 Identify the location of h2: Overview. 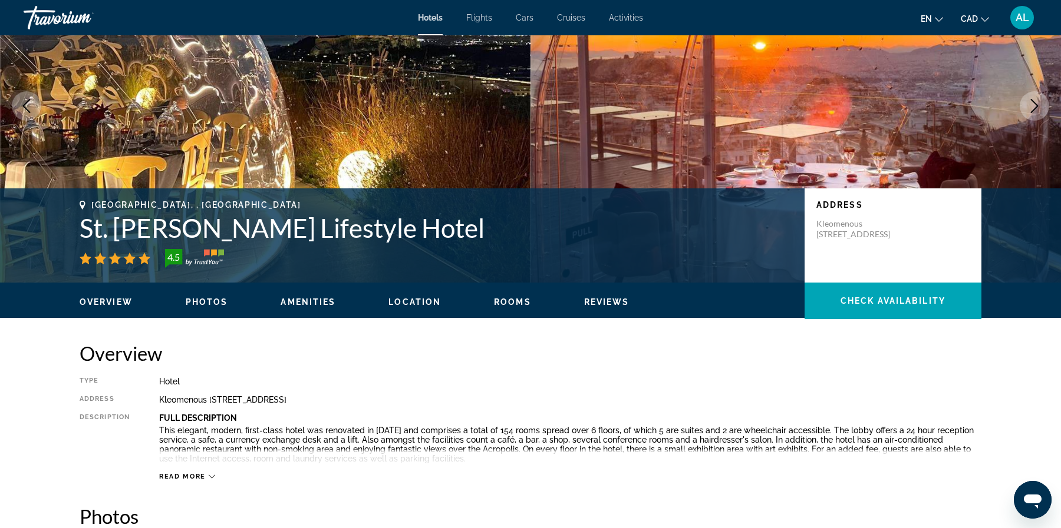
(530, 354).